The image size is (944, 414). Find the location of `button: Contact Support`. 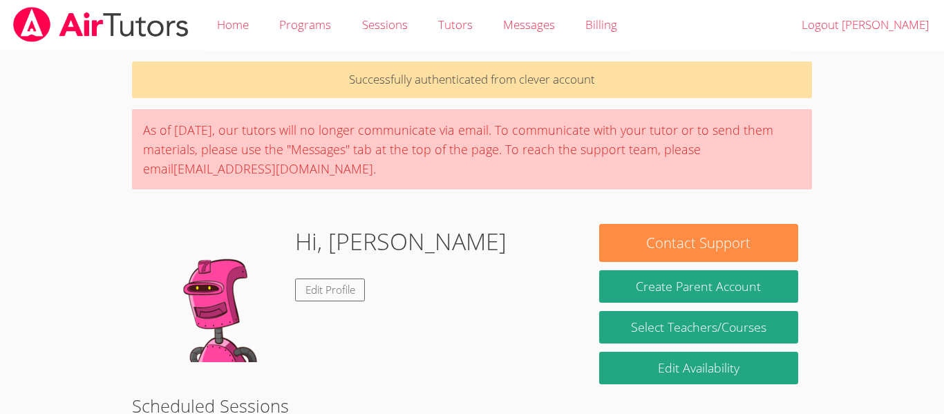

button: Contact Support is located at coordinates (698, 242).